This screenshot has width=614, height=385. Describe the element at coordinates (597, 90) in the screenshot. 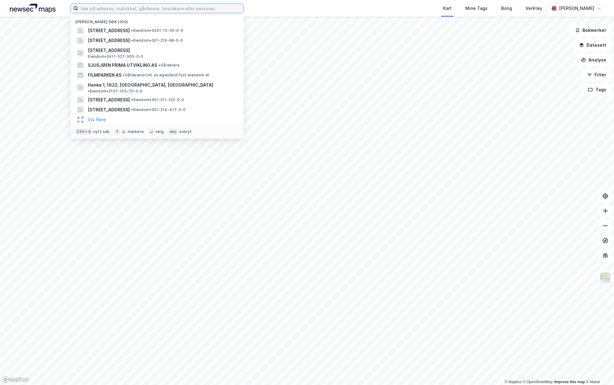

I see `button: Tags` at that location.